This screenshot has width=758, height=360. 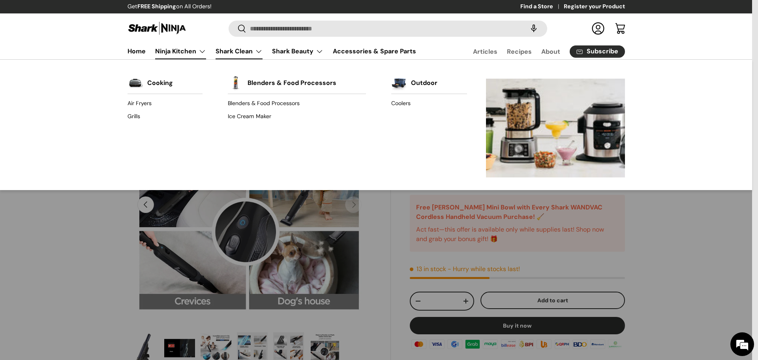 What do you see at coordinates (603, 51) in the screenshot?
I see `span: Subscribe` at bounding box center [603, 51].